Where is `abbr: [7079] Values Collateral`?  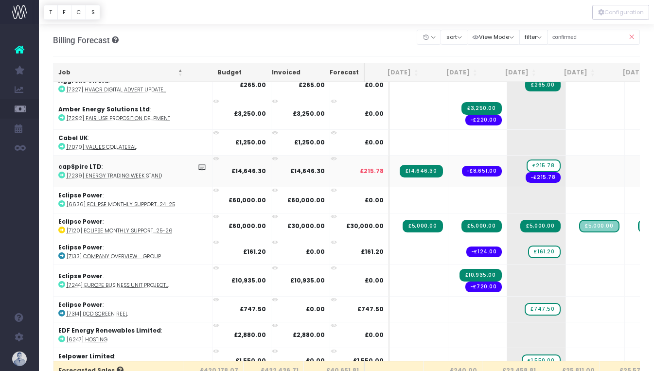 abbr: [7079] Values Collateral is located at coordinates (102, 147).